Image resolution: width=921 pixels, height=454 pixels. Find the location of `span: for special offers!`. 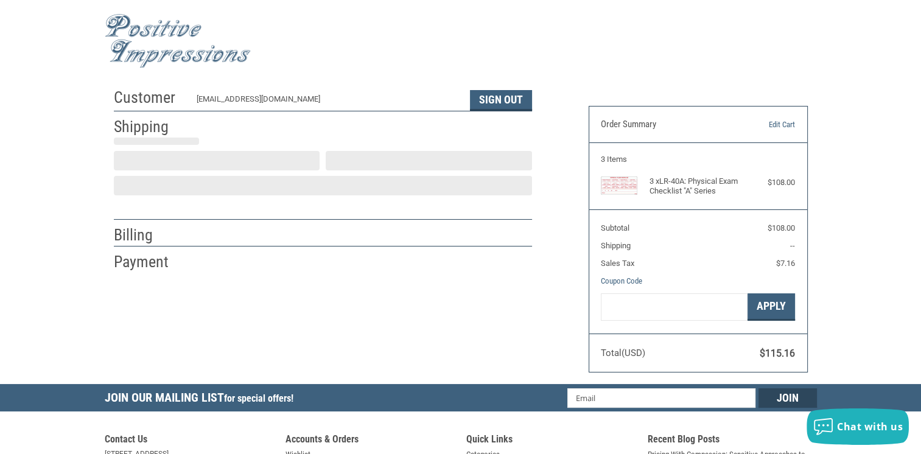

span: for special offers! is located at coordinates (259, 398).